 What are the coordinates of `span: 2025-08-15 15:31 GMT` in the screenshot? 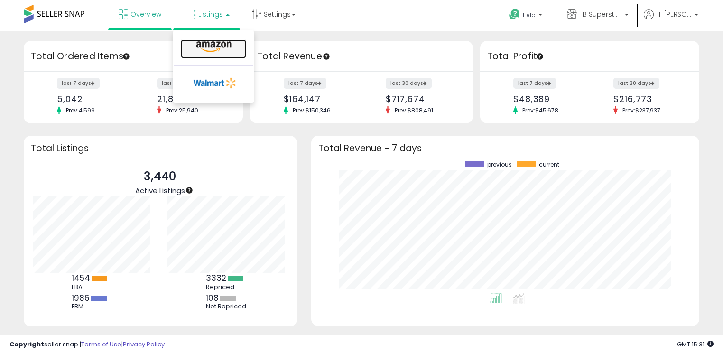 It's located at (695, 344).